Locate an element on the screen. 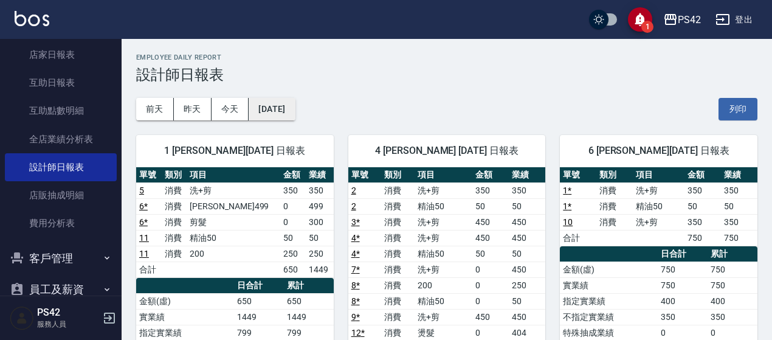 The width and height of the screenshot is (772, 340). a: 設計師日報表 is located at coordinates (61, 167).